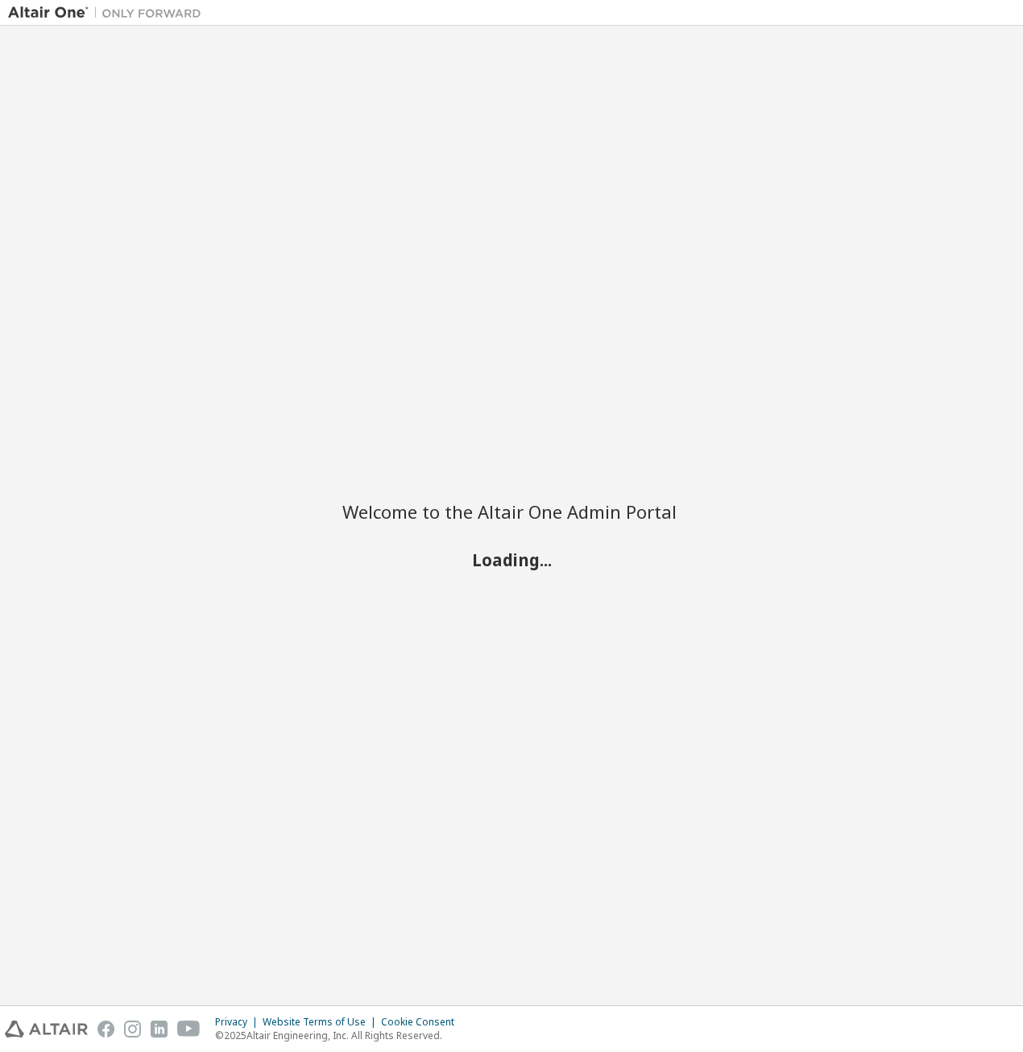 This screenshot has height=1052, width=1023. What do you see at coordinates (106, 1028) in the screenshot?
I see `img: facebook.svg` at bounding box center [106, 1028].